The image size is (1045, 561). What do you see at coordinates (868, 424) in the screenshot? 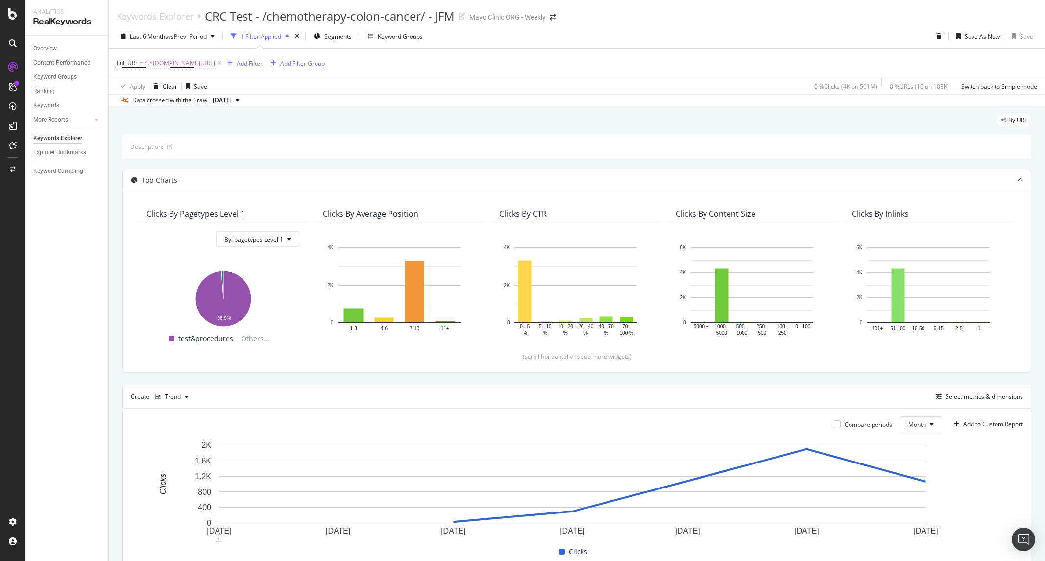
I see `div: Compare periods` at bounding box center [868, 424].